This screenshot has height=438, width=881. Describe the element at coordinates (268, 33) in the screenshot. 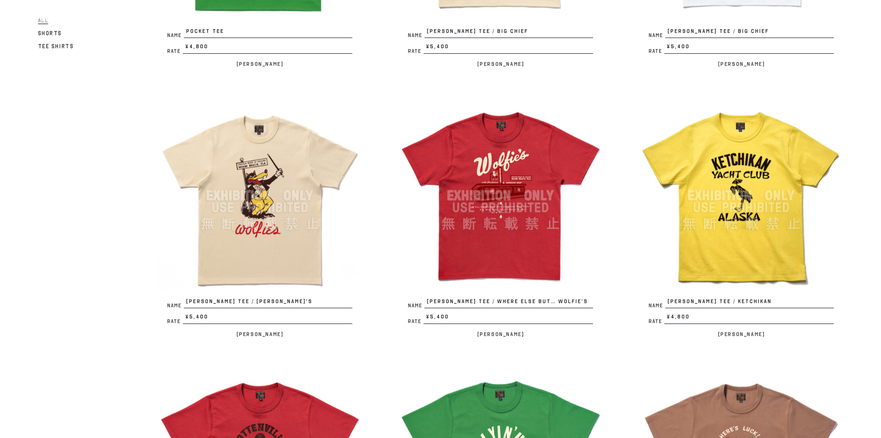

I see `span: POCKET TEE` at that location.